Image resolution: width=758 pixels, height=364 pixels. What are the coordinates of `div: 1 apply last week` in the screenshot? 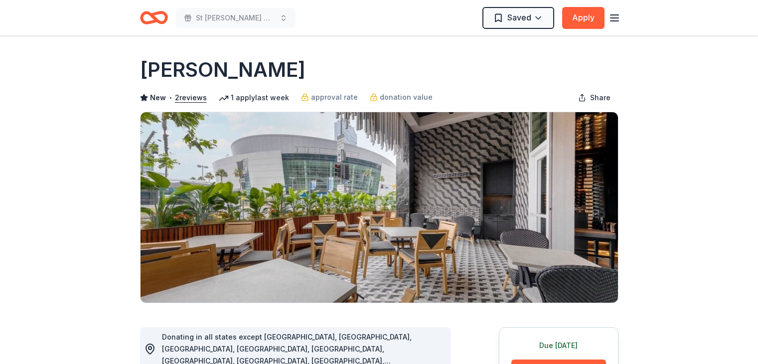 It's located at (254, 98).